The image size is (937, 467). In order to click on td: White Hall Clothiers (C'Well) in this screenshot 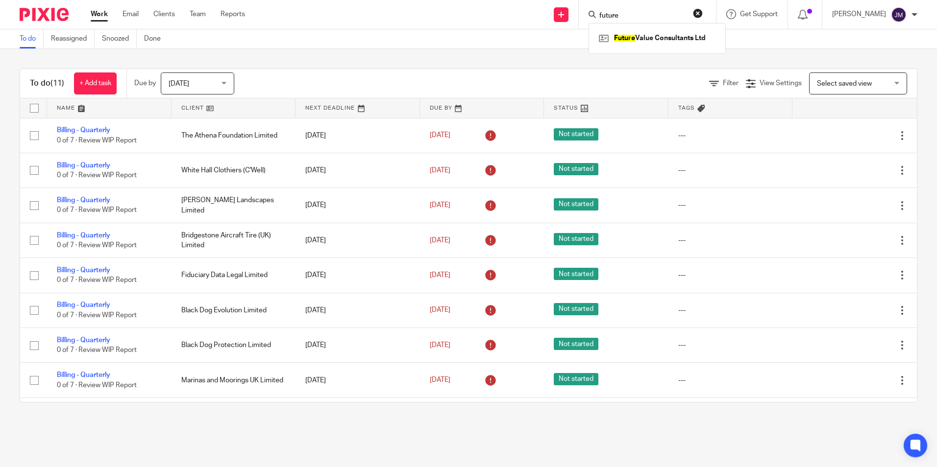, I will do `click(234, 170)`.